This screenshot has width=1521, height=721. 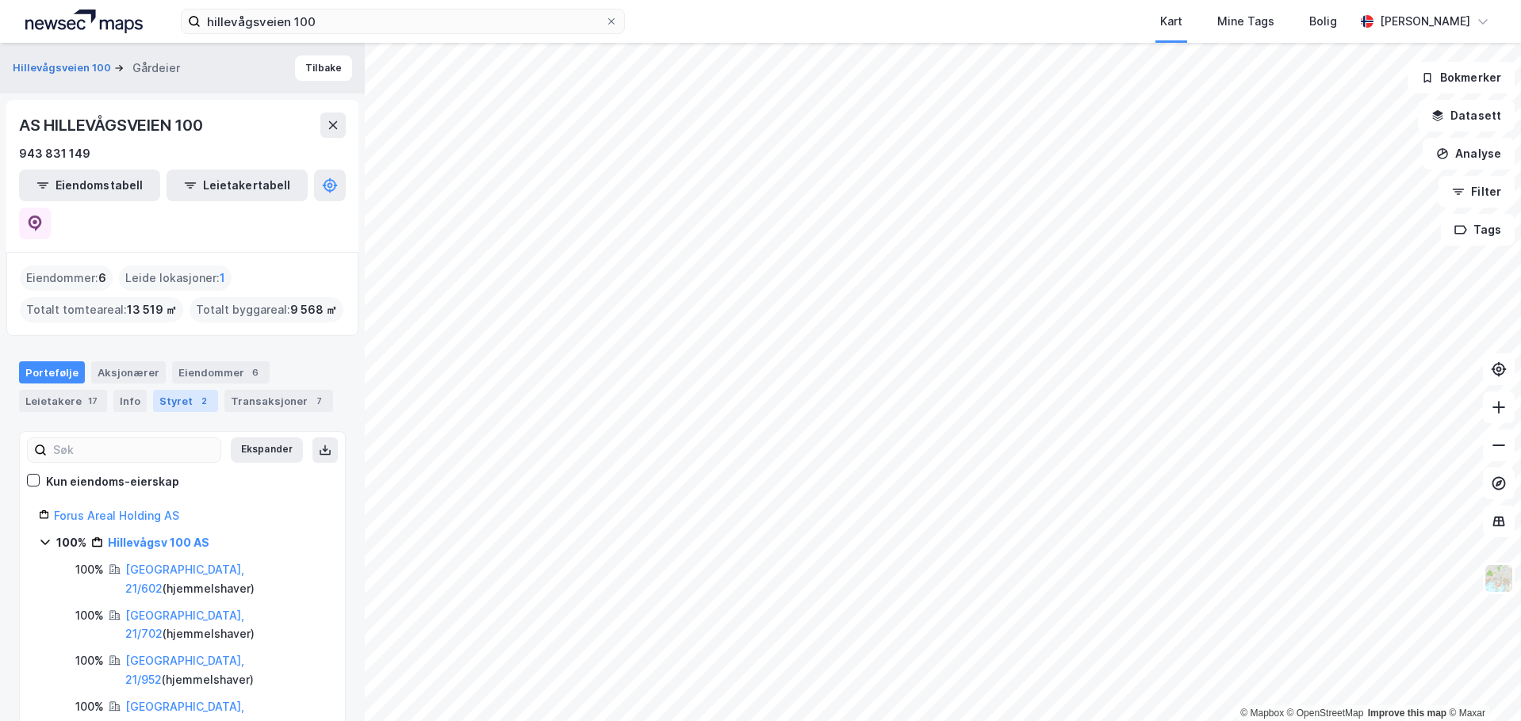 What do you see at coordinates (204, 401) in the screenshot?
I see `div: 2` at bounding box center [204, 401].